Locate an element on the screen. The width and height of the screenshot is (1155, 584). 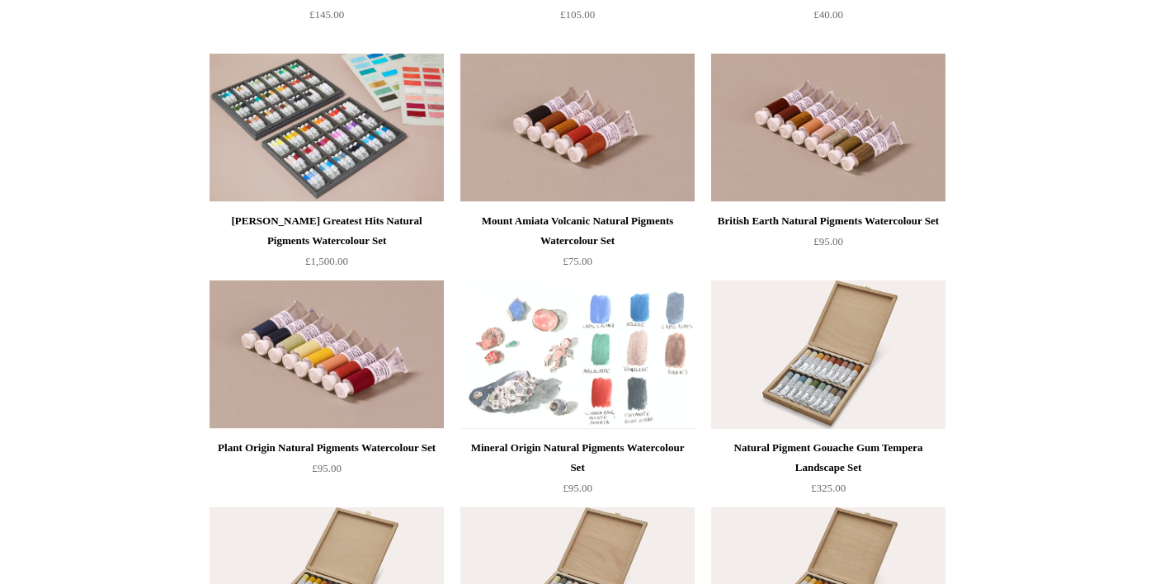
div: Mineral Origin Natural Pigments Watercolour Set is located at coordinates (578, 458).